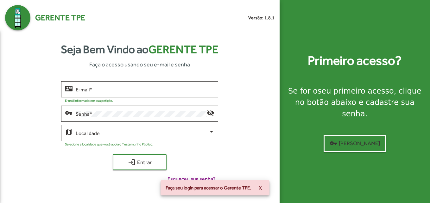 The width and height of the screenshot is (430, 203). What do you see at coordinates (261, 18) in the screenshot?
I see `small: Versão: 1.8.1` at bounding box center [261, 18].